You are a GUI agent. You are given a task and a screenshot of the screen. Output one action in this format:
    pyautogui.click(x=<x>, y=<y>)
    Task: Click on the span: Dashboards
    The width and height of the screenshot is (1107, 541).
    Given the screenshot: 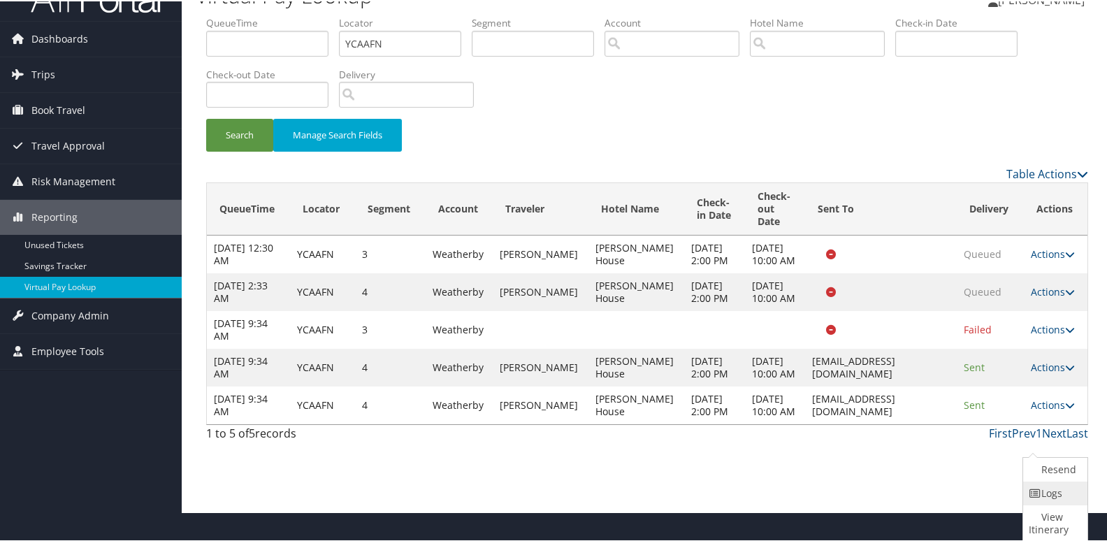 What is the action you would take?
    pyautogui.click(x=59, y=38)
    